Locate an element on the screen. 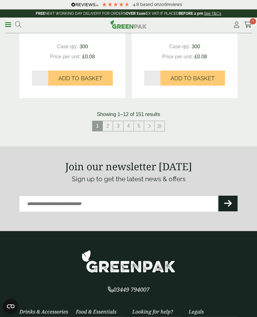 The image size is (257, 317). a: 2 is located at coordinates (108, 126).